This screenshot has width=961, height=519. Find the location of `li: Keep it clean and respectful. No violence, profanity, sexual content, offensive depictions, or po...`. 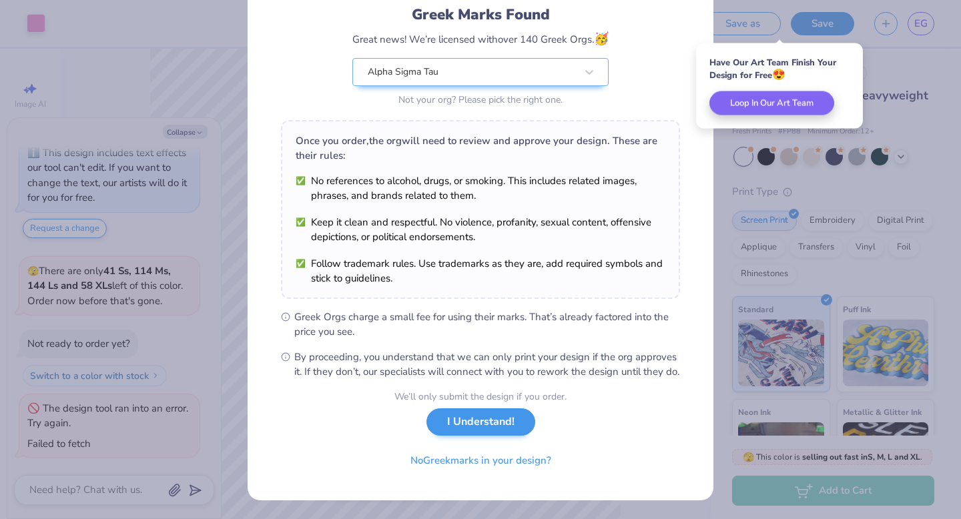

li: Keep it clean and respectful. No violence, profanity, sexual content, offensive depictions, or po... is located at coordinates (481, 230).